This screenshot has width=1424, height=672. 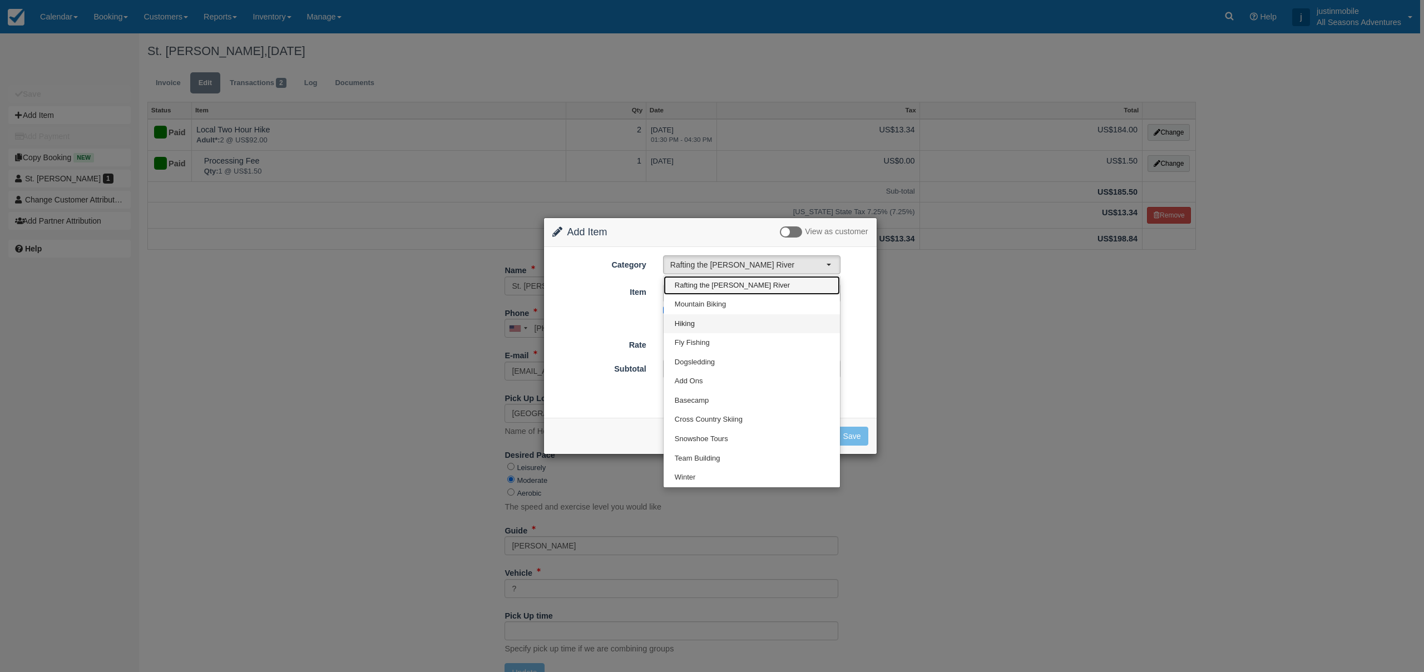 What do you see at coordinates (701, 439) in the screenshot?
I see `span: Snowshoe Tours` at bounding box center [701, 439].